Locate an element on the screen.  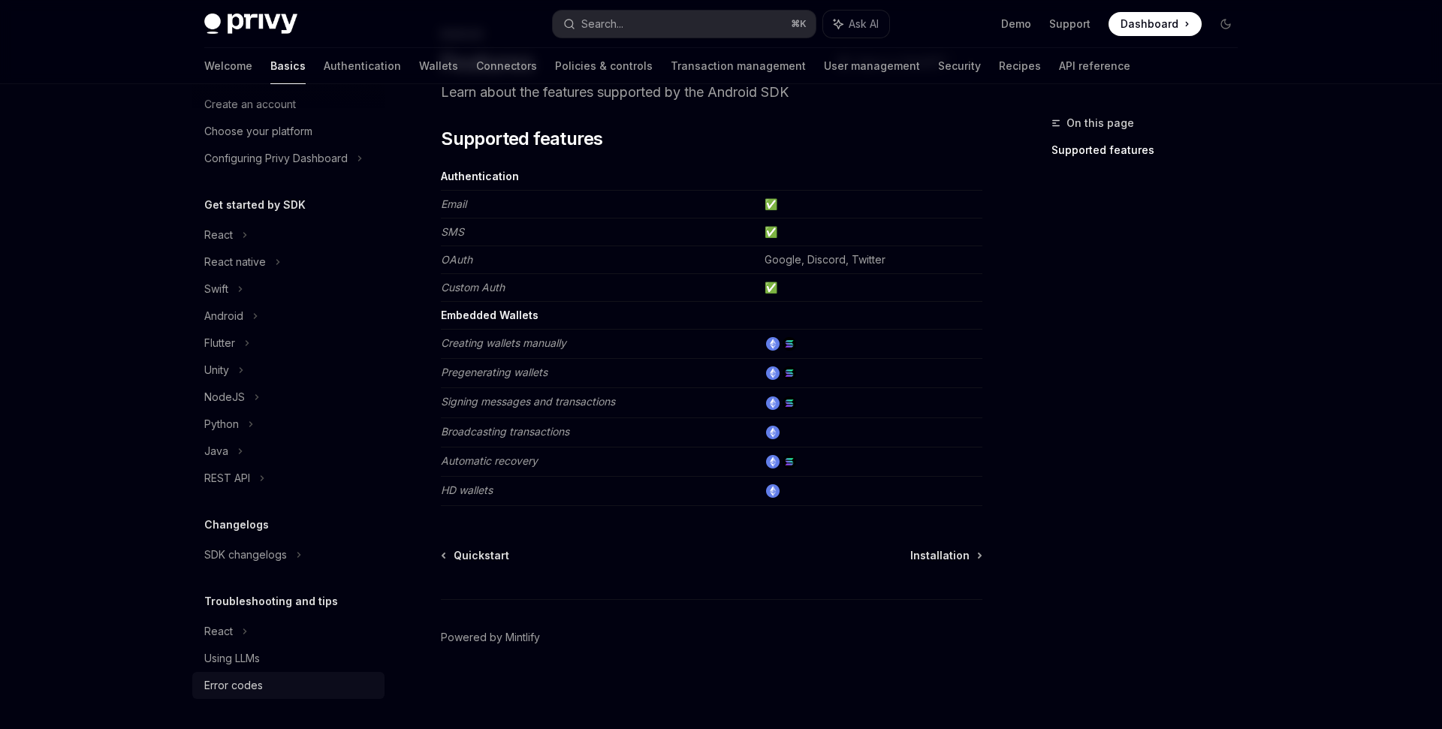
div: Java is located at coordinates (216, 452).